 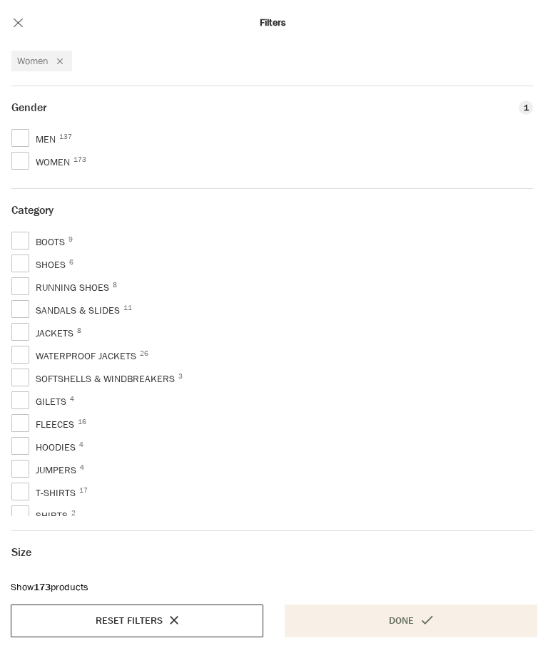 What do you see at coordinates (77, 356) in the screenshot?
I see `span: Waterproof Jackets` at bounding box center [77, 356].